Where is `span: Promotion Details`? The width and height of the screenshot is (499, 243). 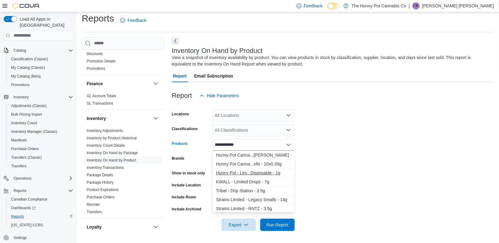 span: Promotion Details is located at coordinates (101, 61).